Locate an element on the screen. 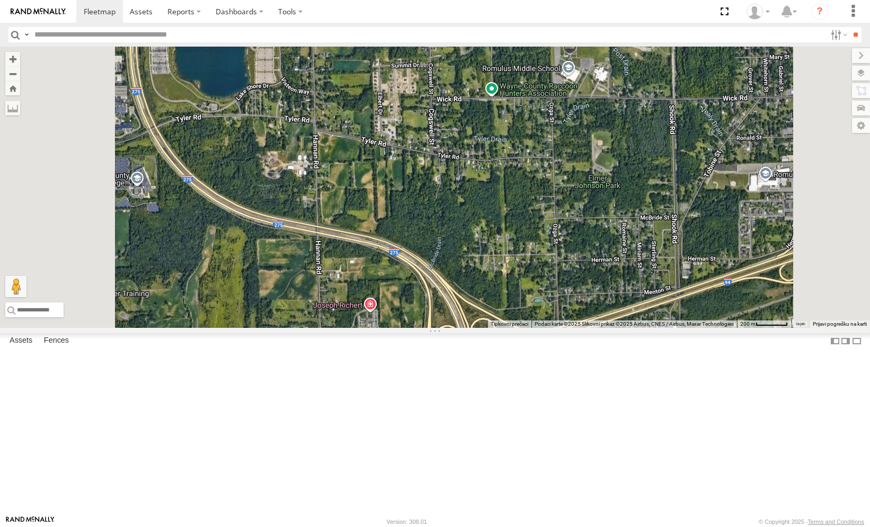  button: Zoom Home is located at coordinates (13, 88).